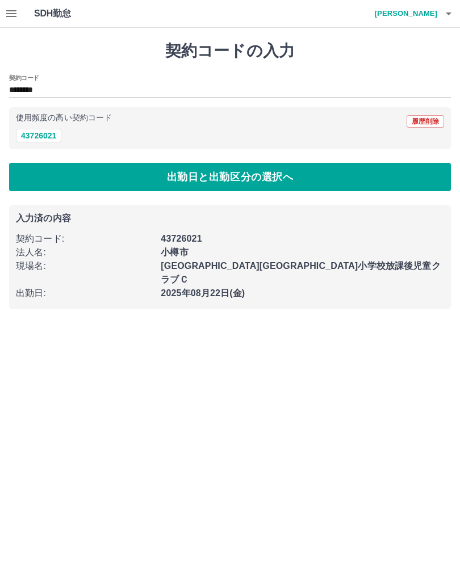 The image size is (460, 573). What do you see at coordinates (24, 78) in the screenshot?
I see `h2: 契約コード` at bounding box center [24, 78].